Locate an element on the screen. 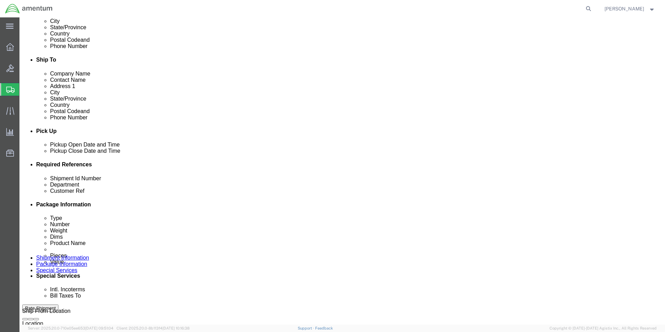 This screenshot has height=332, width=665. span: Client: 2025.20.0-8b113f4 is located at coordinates (153, 328).